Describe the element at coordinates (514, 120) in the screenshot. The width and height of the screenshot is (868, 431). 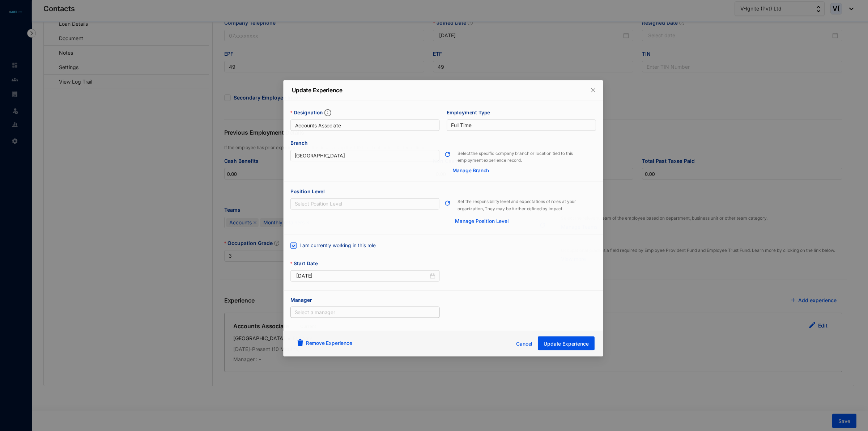
I see `span: Full Time` at that location.